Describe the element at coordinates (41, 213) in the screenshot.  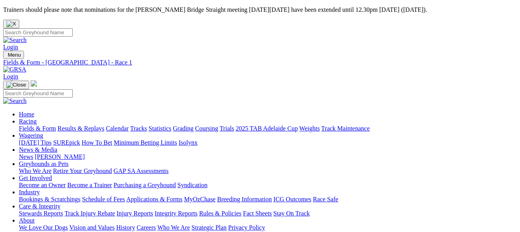
I see `a: Stewards Reports` at that location.